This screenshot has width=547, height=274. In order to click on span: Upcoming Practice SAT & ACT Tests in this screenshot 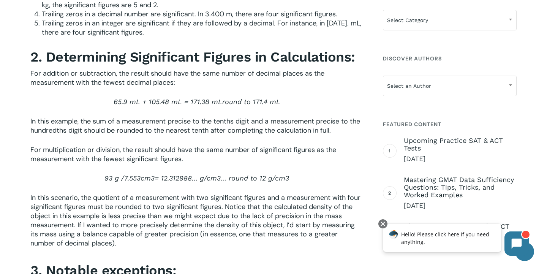, I will do `click(460, 144)`.